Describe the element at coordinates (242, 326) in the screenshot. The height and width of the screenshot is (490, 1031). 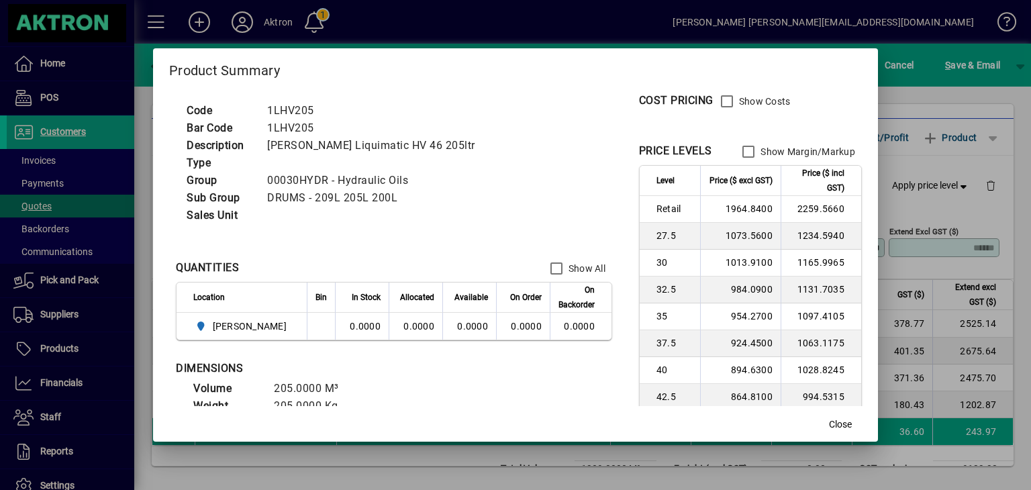
I see `span: HAMILTON` at that location.